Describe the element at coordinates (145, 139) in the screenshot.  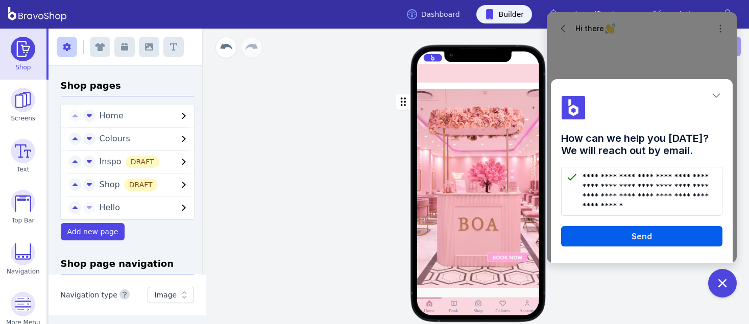
I see `button: Colours` at that location.